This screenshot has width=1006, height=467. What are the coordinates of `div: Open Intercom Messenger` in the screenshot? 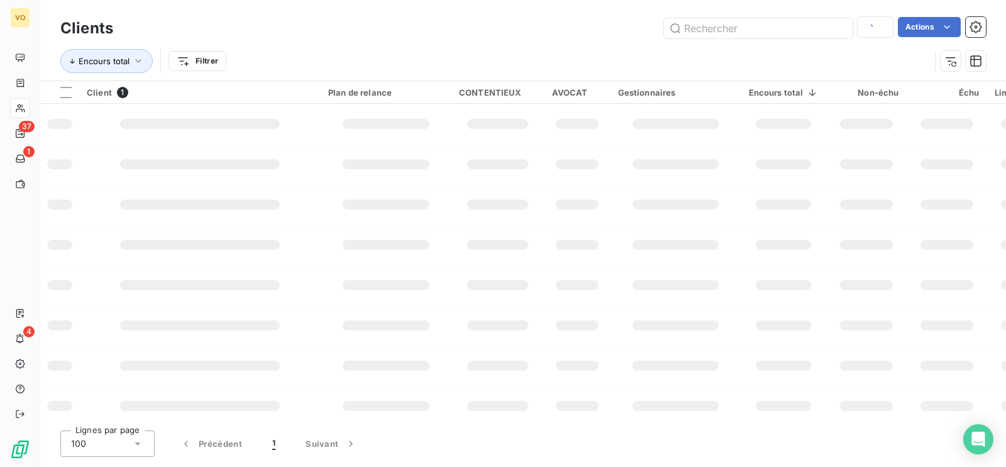 It's located at (978, 439).